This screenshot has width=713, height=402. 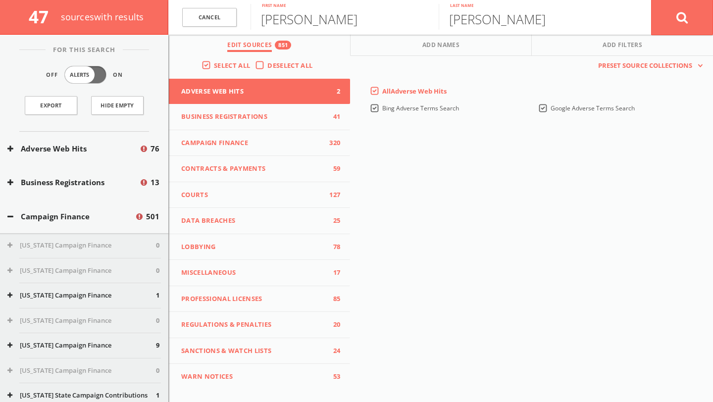 What do you see at coordinates (253, 377) in the screenshot?
I see `span: WARN Notices` at bounding box center [253, 377].